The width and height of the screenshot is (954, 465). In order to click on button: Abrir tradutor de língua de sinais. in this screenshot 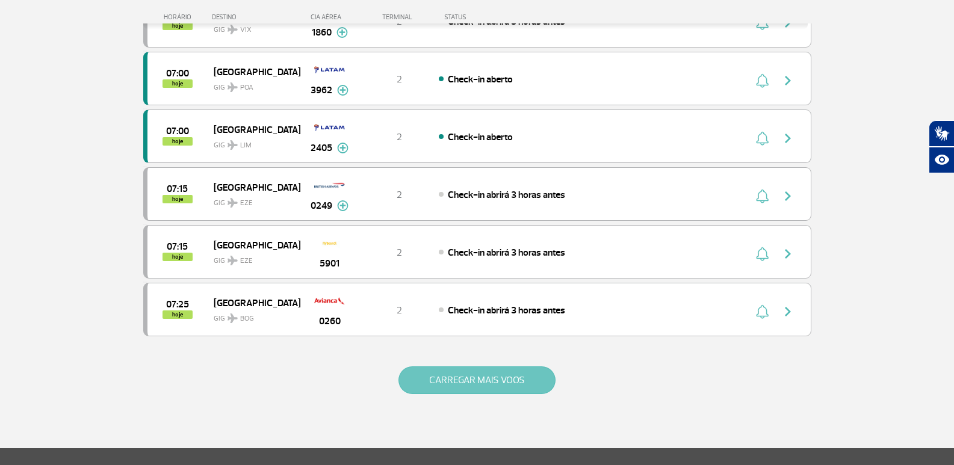, I will do `click(941, 134)`.